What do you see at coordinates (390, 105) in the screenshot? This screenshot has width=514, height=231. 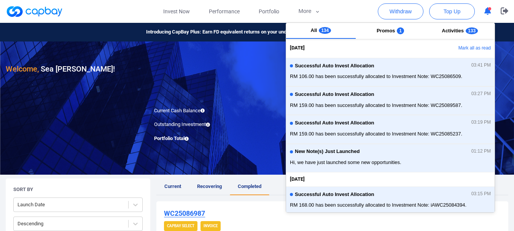 I see `span: RM 159.00 has been successfully allocated to Investment Note: WC25089587.` at bounding box center [390, 105].